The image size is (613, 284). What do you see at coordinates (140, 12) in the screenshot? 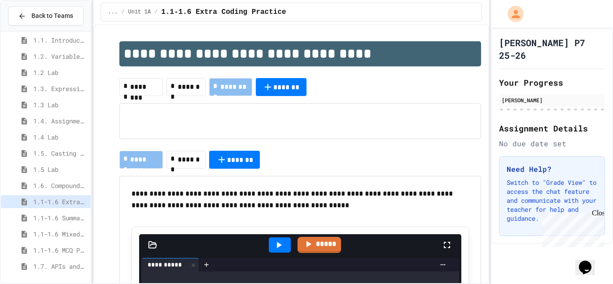
I see `span: Unit 1A` at bounding box center [140, 12].